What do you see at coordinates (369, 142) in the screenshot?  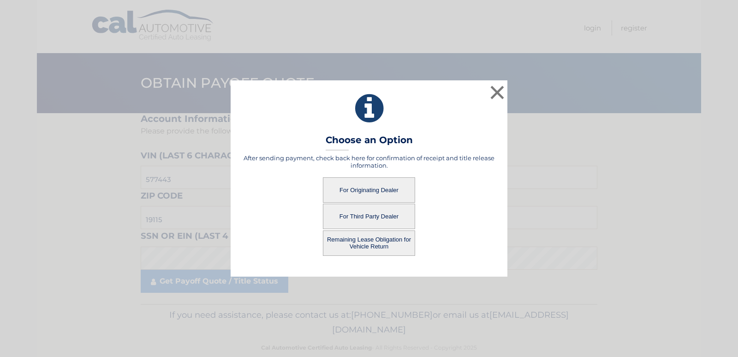 I see `h3: Choose an Option` at bounding box center [369, 142].